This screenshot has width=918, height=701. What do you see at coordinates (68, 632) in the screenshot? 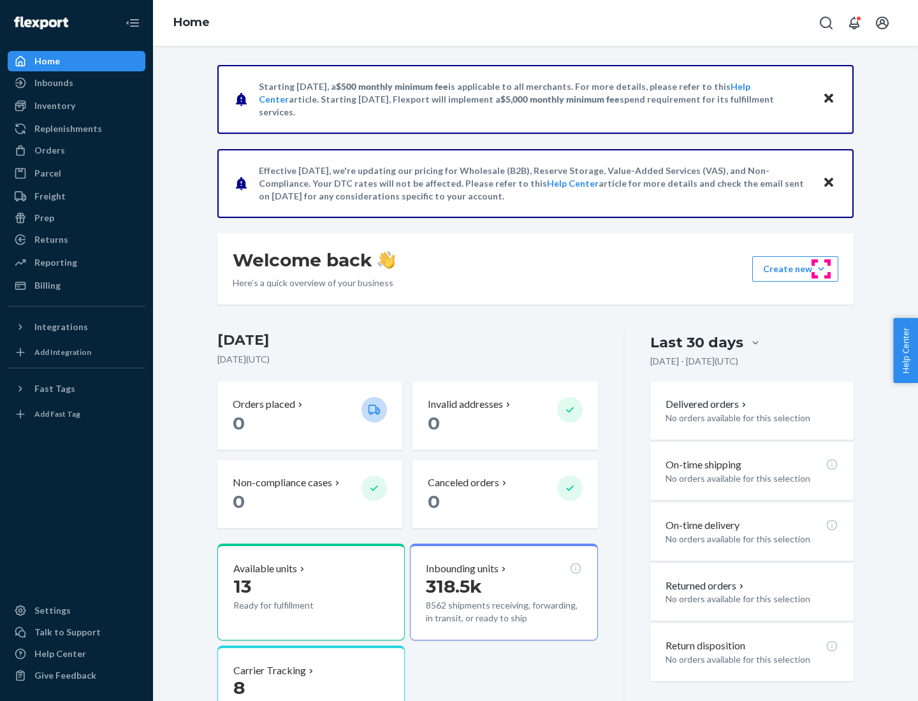
I see `div: Talk to Support` at bounding box center [68, 632].